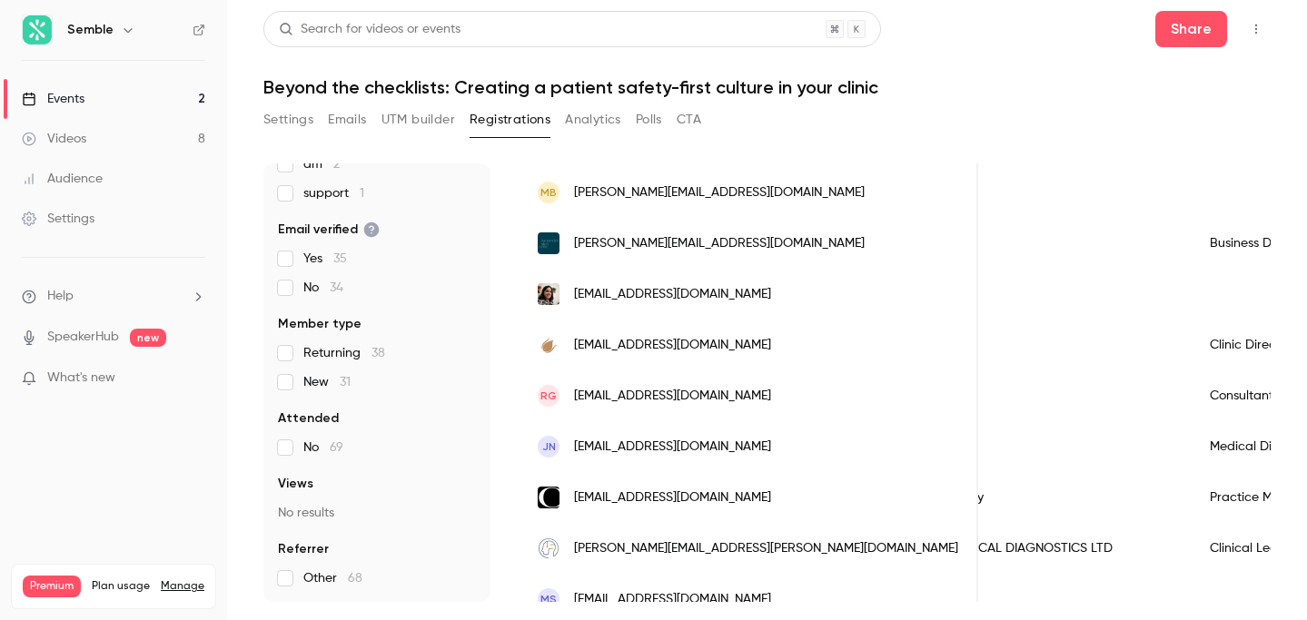 The width and height of the screenshot is (1307, 620). What do you see at coordinates (999, 548) in the screenshot?
I see `div: INDEPENDENT PHYSIOLOGICAL DIAGNOSTICS LTD` at bounding box center [999, 548].